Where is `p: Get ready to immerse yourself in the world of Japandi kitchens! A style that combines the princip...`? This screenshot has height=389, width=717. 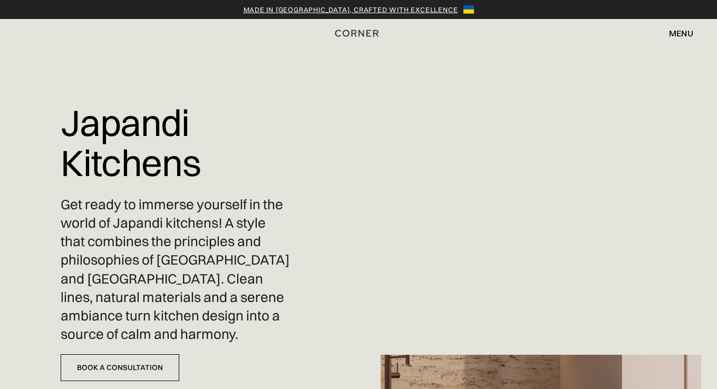 p: Get ready to immerse yourself in the world of Japandi kitchens! A style that combines the princip... is located at coordinates (176, 269).